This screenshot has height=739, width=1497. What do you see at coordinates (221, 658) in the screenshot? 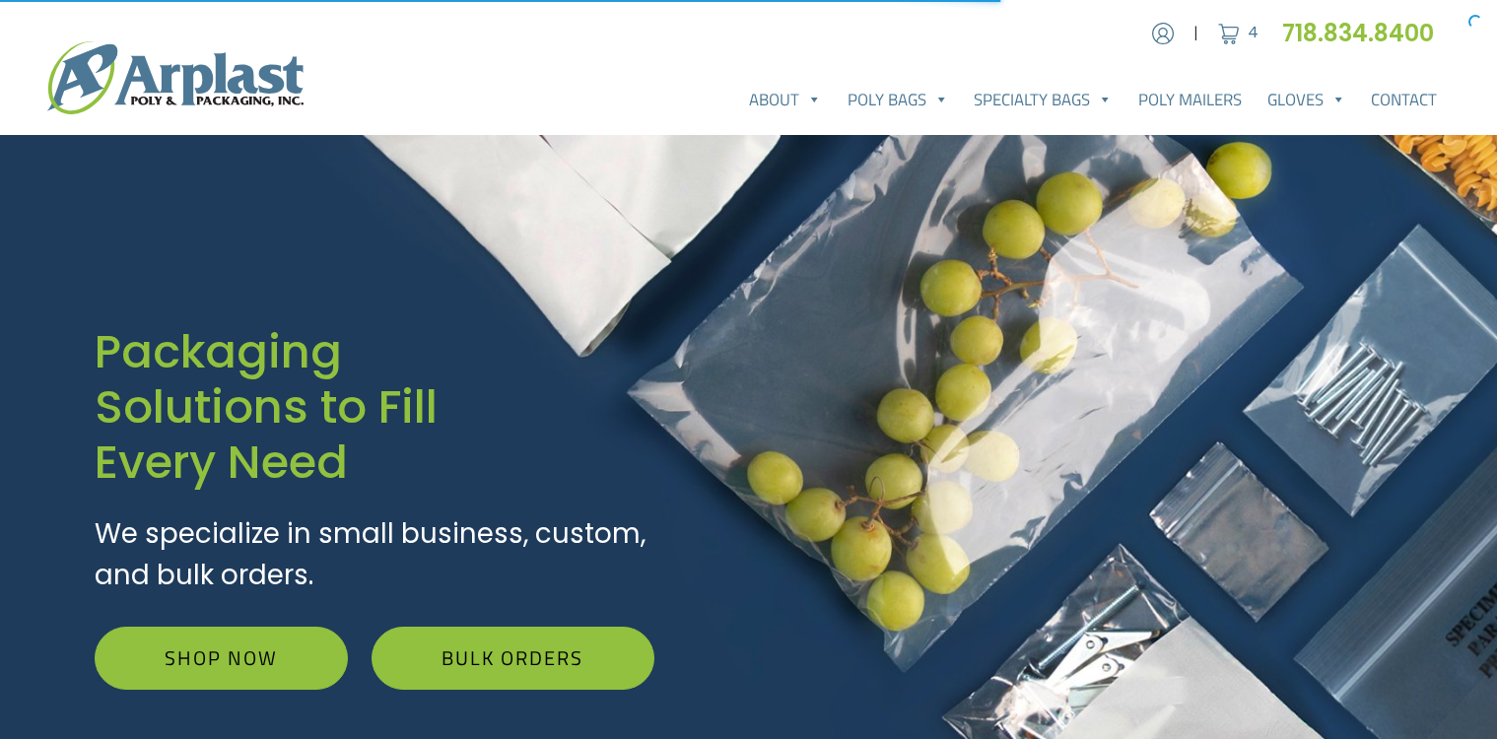
I see `a: Shop Now` at bounding box center [221, 658].